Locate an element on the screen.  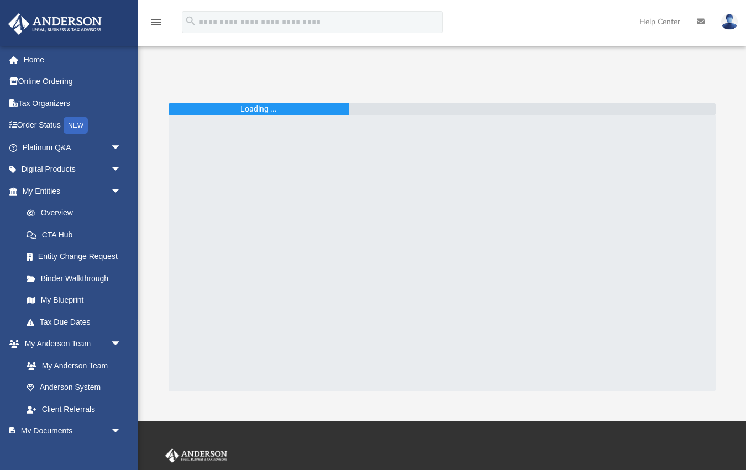
a: Entity Change Request is located at coordinates (77, 257).